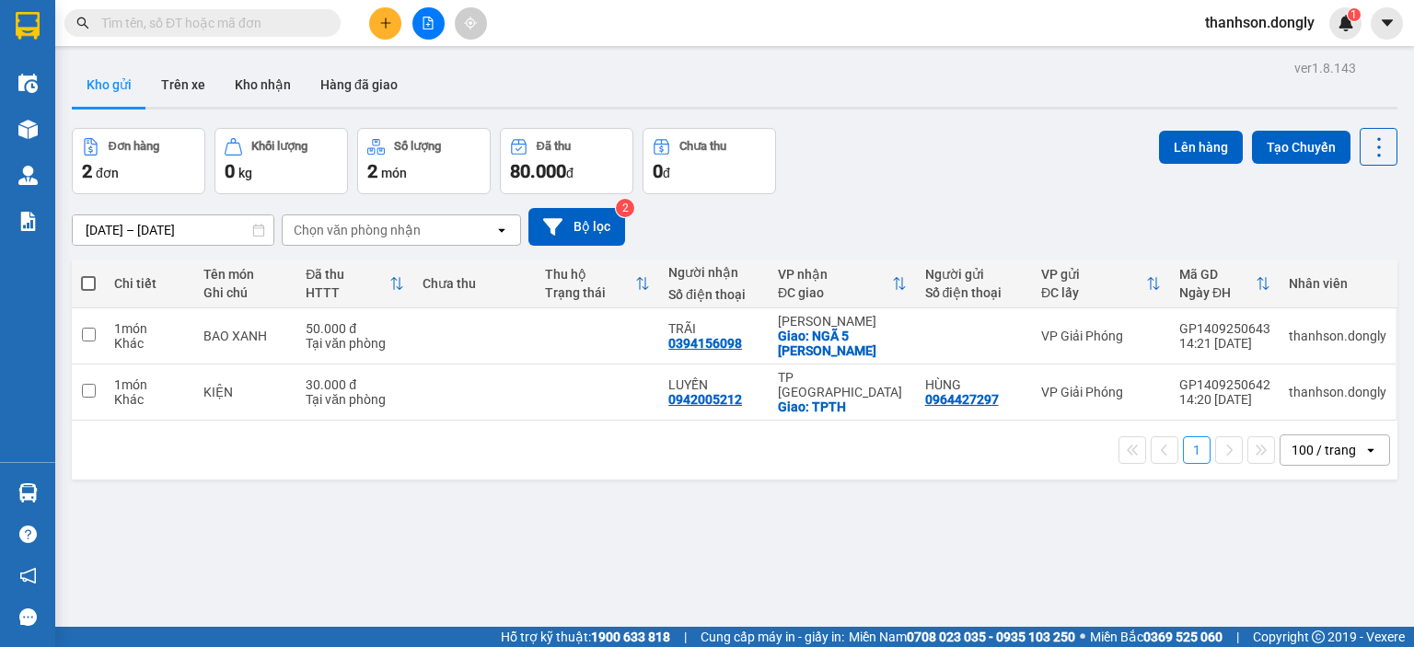  Describe the element at coordinates (133, 146) in the screenshot. I see `div: Đơn hàng` at that location.